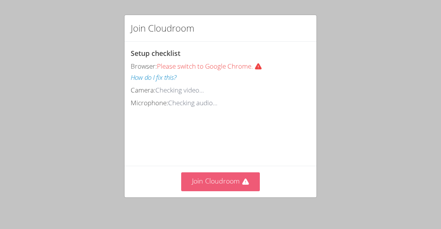 The width and height of the screenshot is (441, 229). I want to click on h2: Join Cloudroom, so click(162, 28).